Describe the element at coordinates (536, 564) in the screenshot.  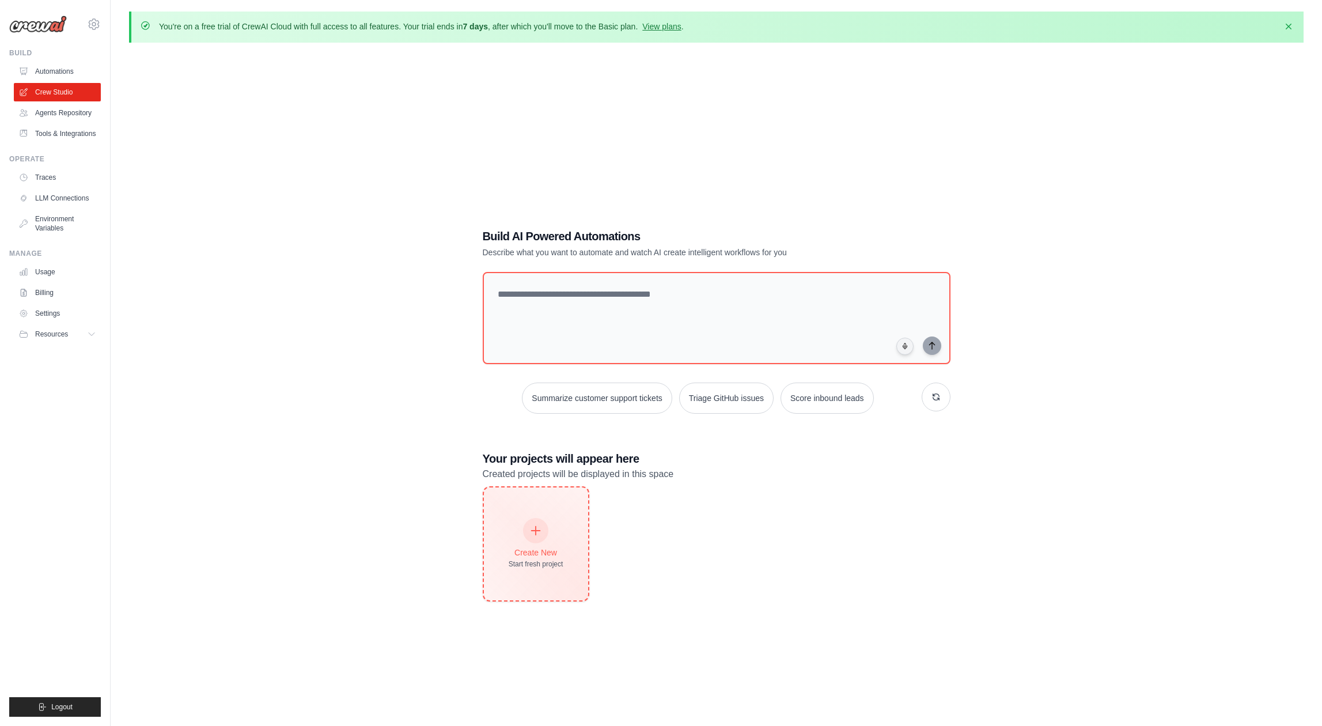
I see `div: Start fresh project` at that location.